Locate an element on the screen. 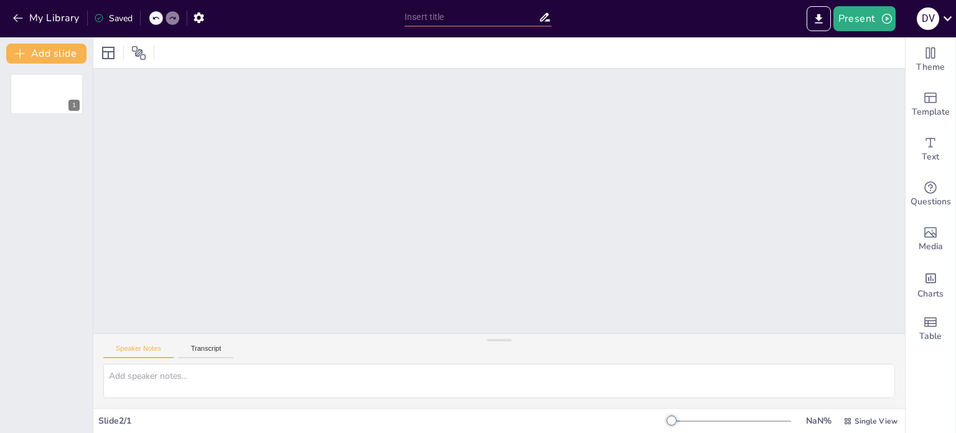  div: D V is located at coordinates (928, 19).